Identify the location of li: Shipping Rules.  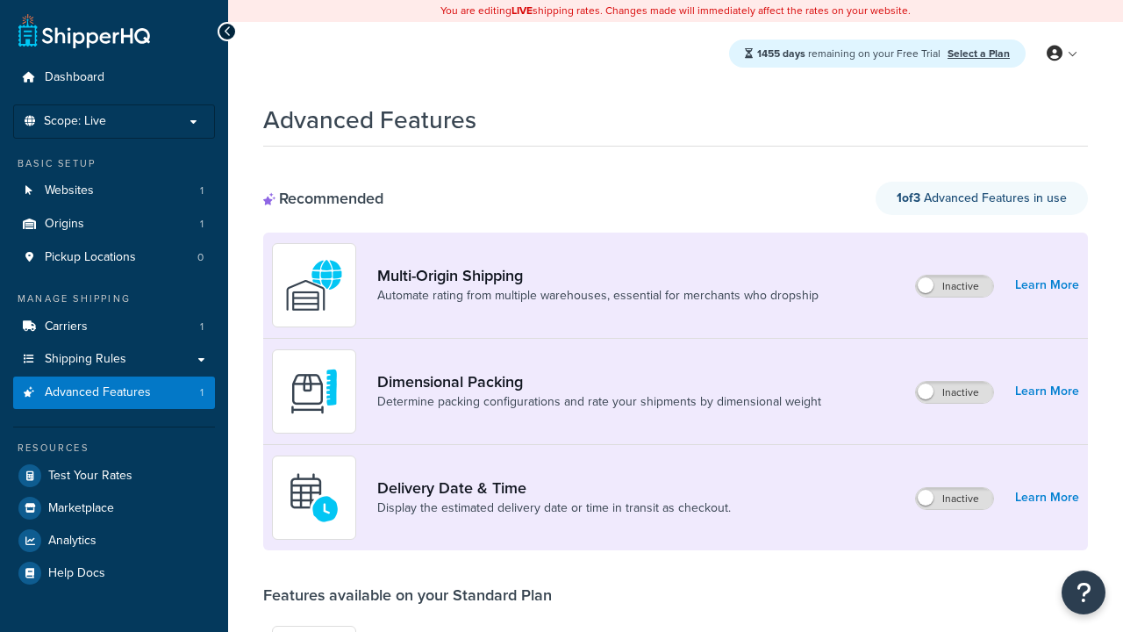
(114, 359).